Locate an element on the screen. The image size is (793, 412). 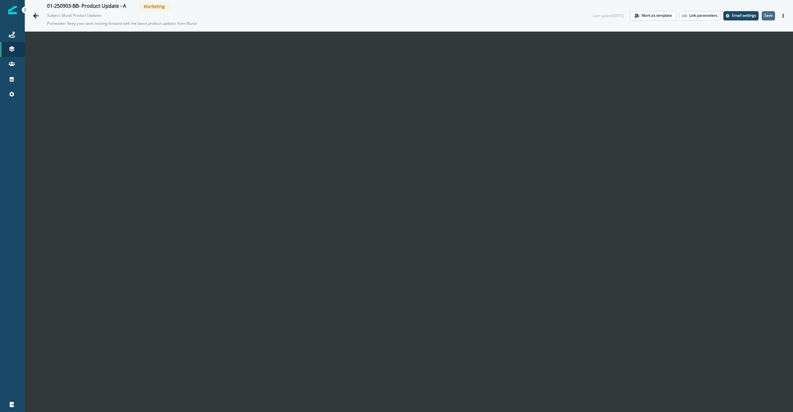
button: Actions is located at coordinates (783, 16).